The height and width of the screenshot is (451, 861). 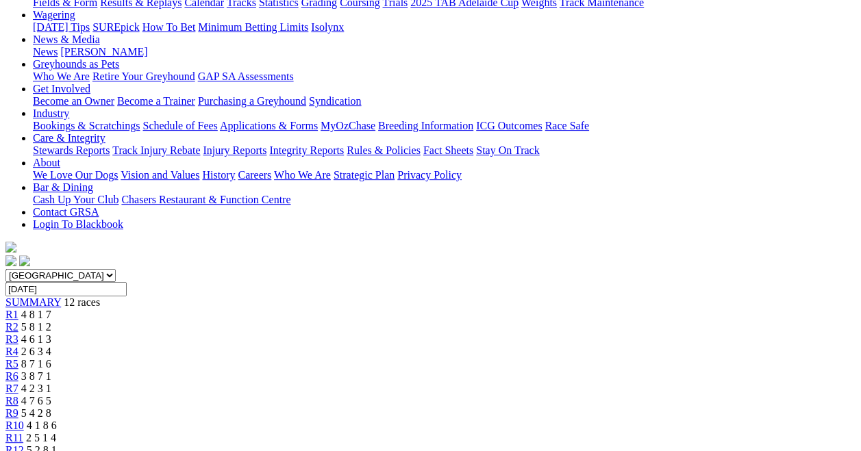 What do you see at coordinates (82, 302) in the screenshot?
I see `span: 12 races` at bounding box center [82, 302].